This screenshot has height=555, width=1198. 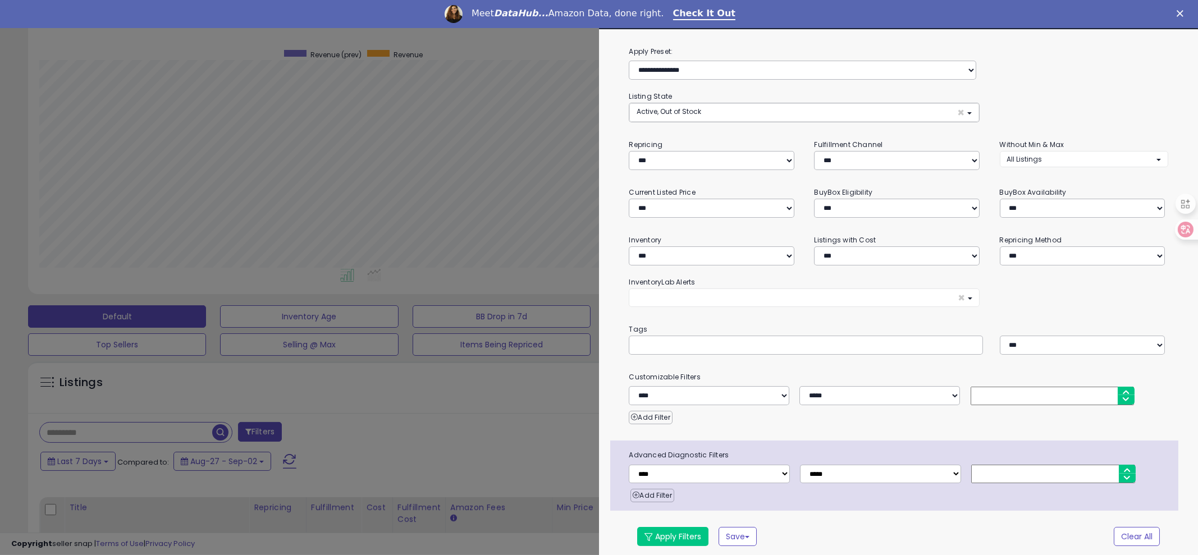 I want to click on button: All Listings, so click(x=1084, y=159).